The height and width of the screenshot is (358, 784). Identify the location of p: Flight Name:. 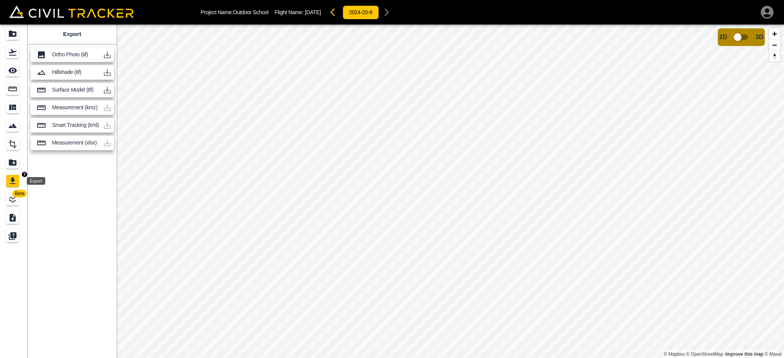
(298, 12).